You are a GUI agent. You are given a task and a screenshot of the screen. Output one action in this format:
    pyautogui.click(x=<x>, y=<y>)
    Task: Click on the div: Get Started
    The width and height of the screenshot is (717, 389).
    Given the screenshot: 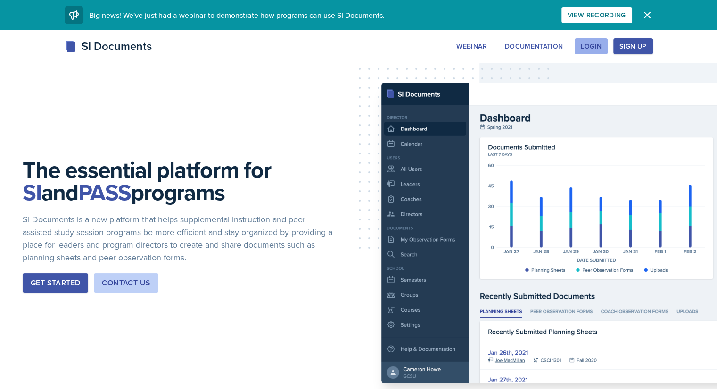 What is the action you would take?
    pyautogui.click(x=55, y=283)
    